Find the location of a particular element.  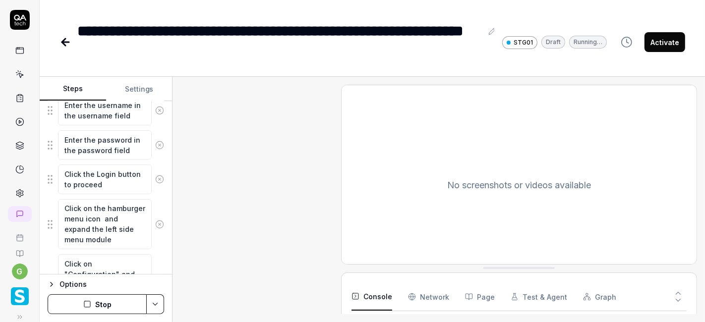

span: g is located at coordinates (20, 272).